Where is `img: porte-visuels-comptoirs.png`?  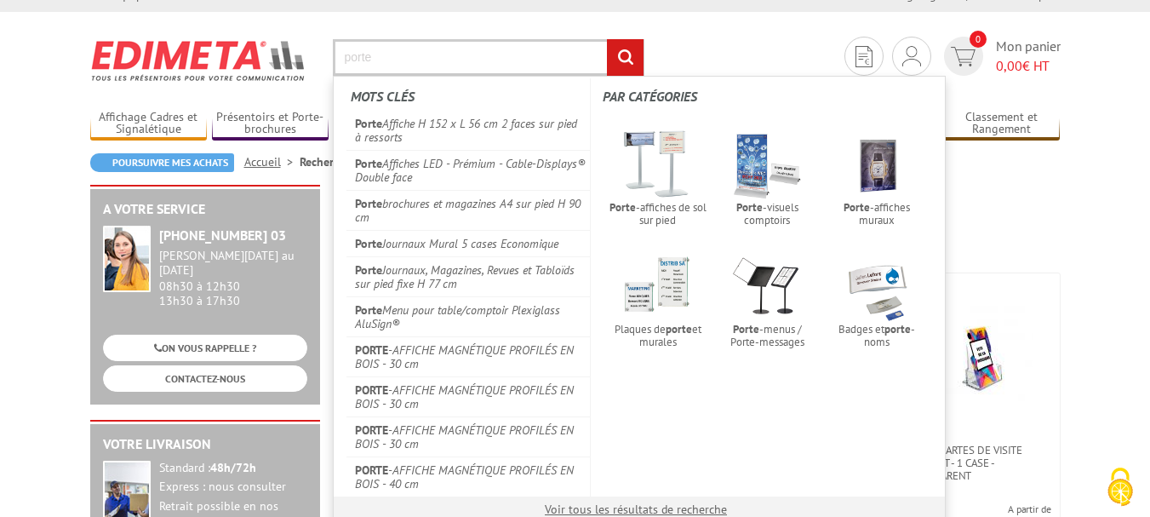 img: porte-visuels-comptoirs.png is located at coordinates (767, 165).